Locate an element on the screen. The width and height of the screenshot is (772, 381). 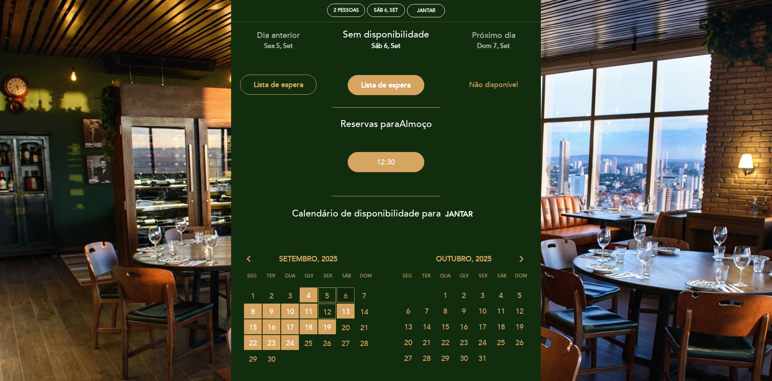
div: Sex 5, set is located at coordinates (278, 46).